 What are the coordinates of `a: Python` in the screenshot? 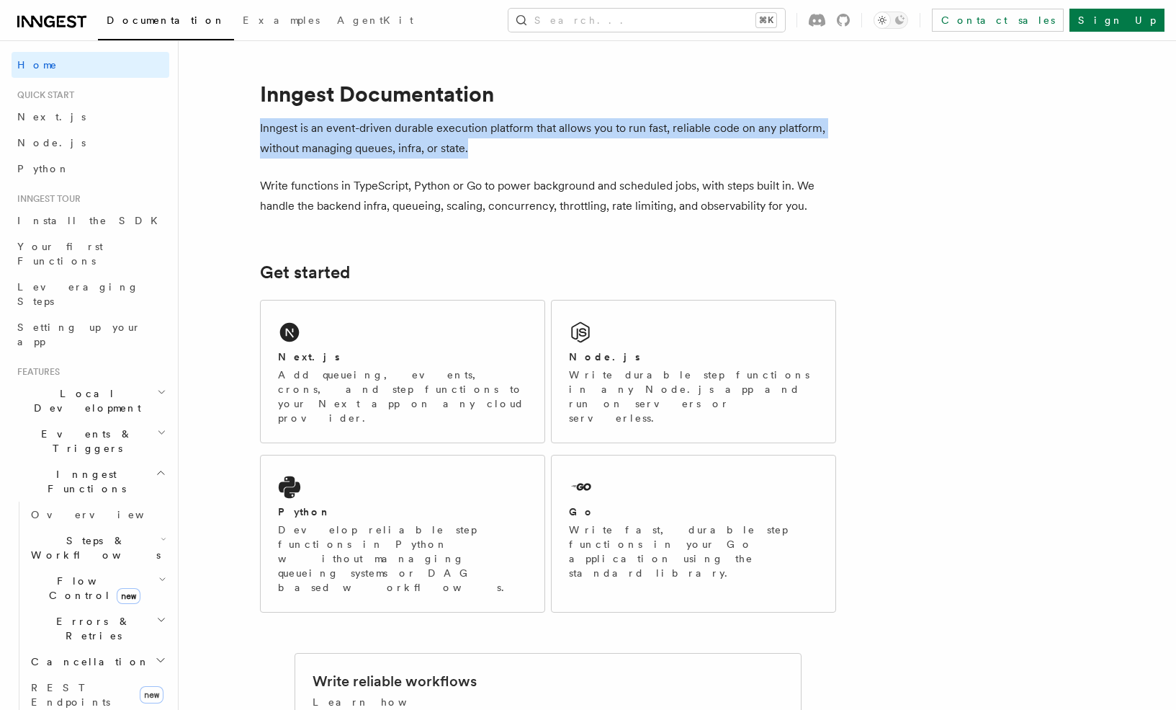 It's located at (90, 169).